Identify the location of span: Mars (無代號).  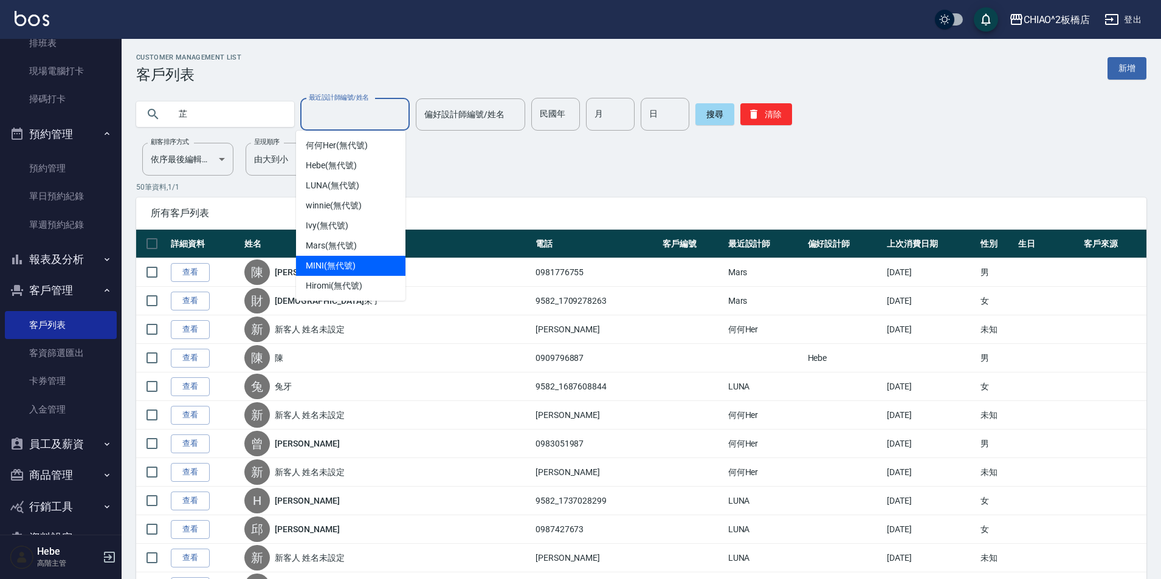
(331, 246).